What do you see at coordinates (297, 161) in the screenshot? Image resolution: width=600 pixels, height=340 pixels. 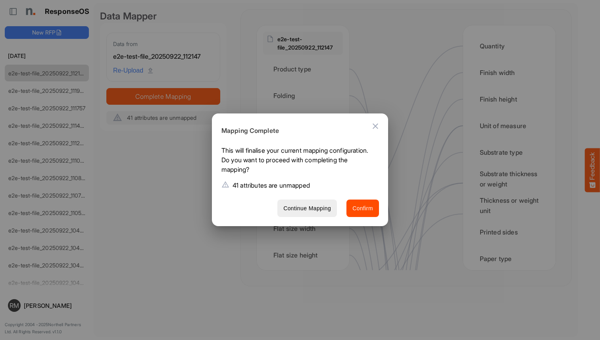 I see `p: This will finalise your current mapping configuration. Do you want to proceed with completing the...` at bounding box center [297, 161].